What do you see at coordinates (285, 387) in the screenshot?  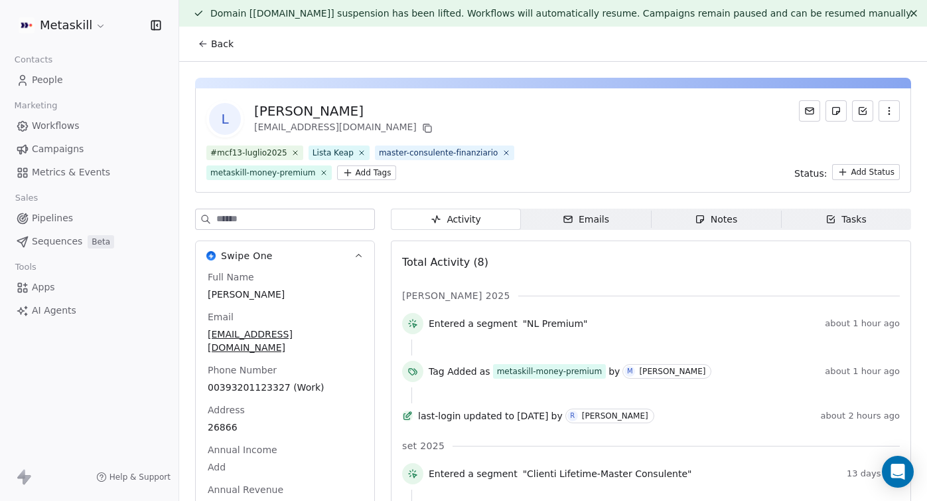 I see `span: 00393201123327 (Work)` at bounding box center [285, 387].